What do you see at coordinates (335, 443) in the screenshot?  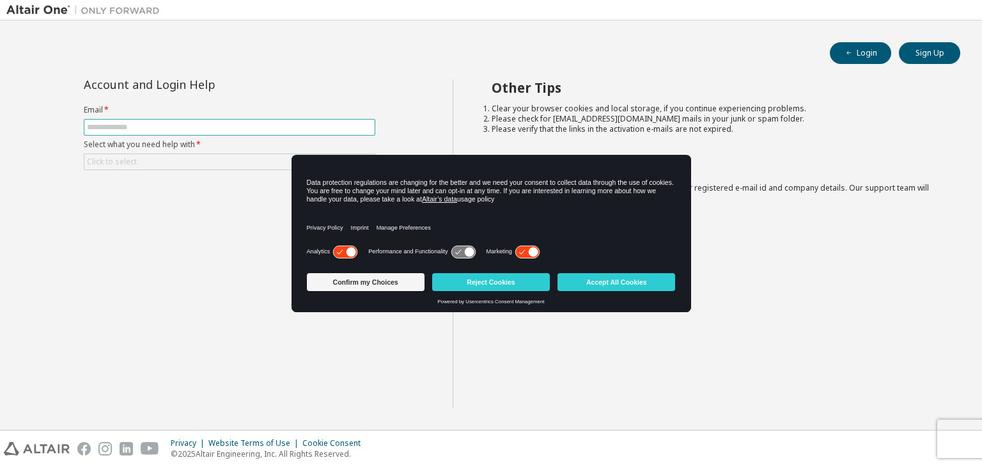 I see `div: Cookie Consent` at bounding box center [335, 443].